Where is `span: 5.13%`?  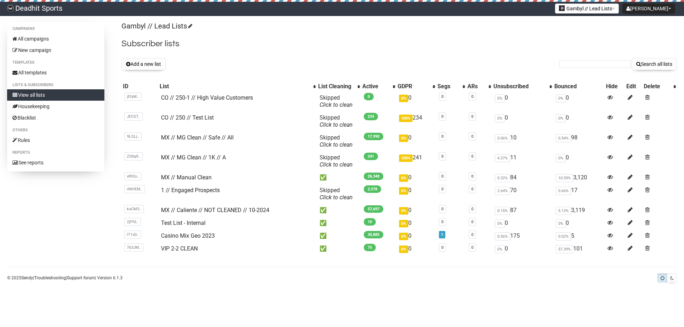 span: 5.13% is located at coordinates (563, 211).